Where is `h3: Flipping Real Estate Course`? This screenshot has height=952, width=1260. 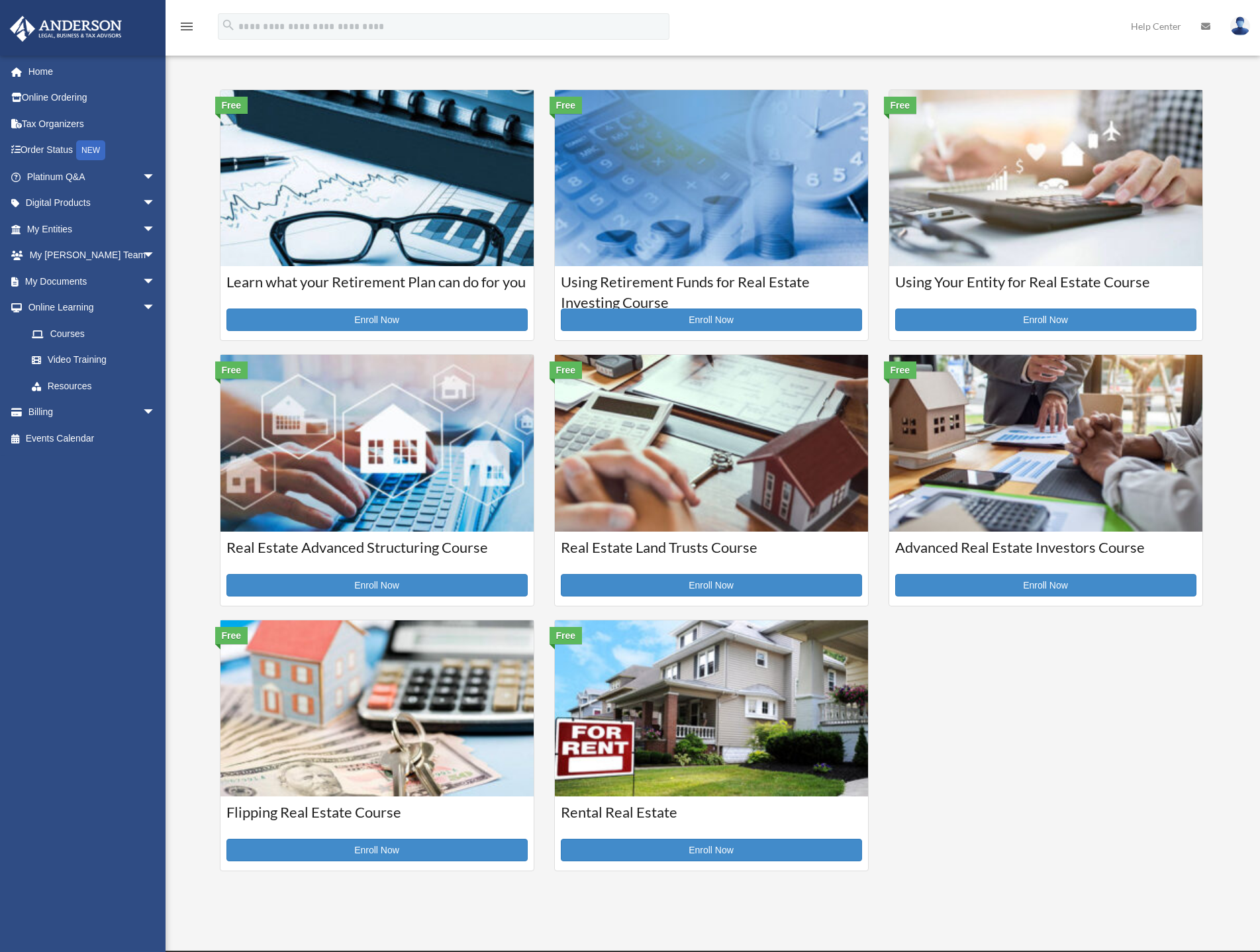 h3: Flipping Real Estate Course is located at coordinates (377, 819).